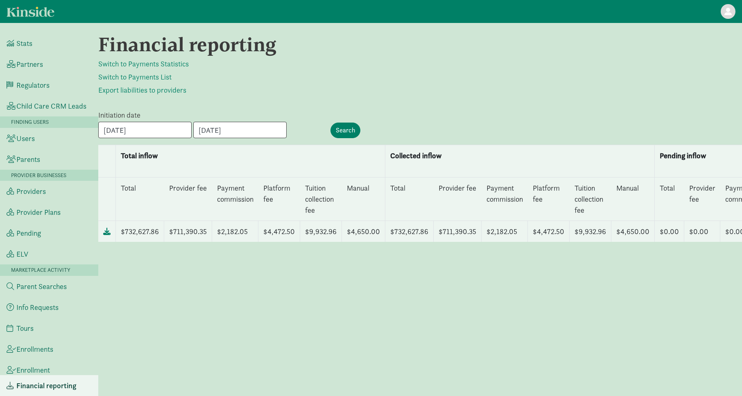 The width and height of the screenshot is (742, 396). Describe the element at coordinates (142, 90) in the screenshot. I see `a: Export liabilities to providers` at that location.